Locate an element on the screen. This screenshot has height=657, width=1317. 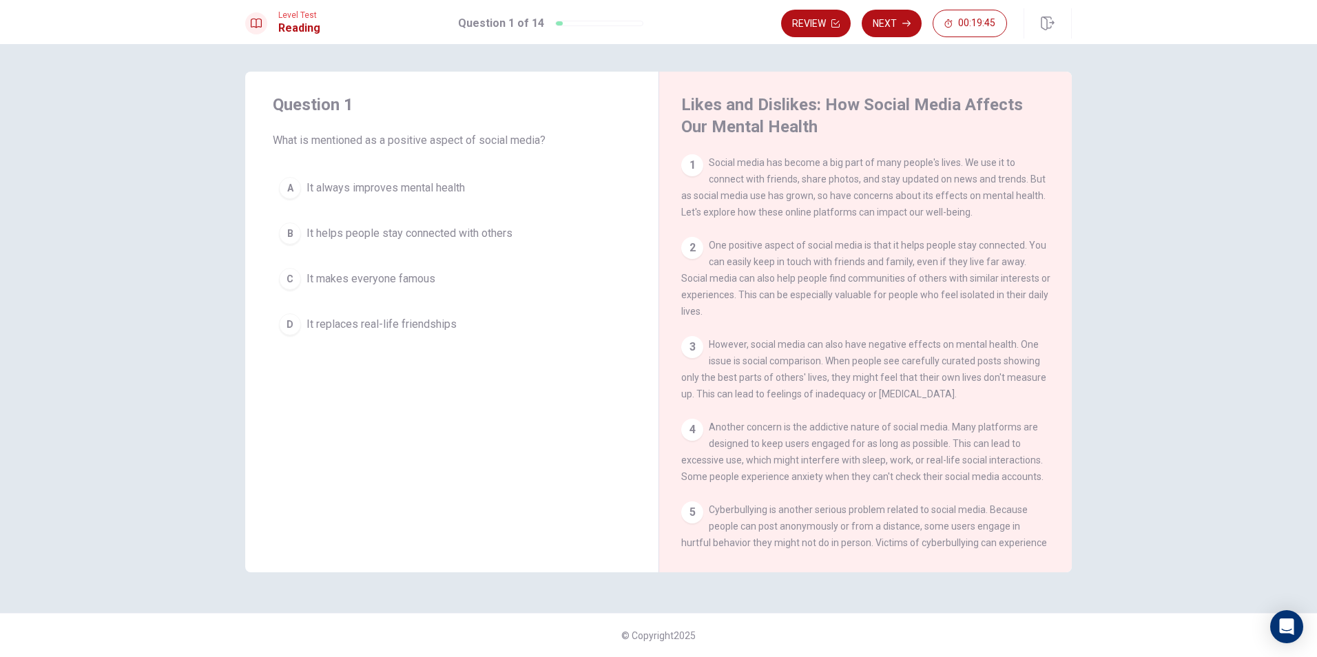
span: What is mentioned as a positive aspect of social media? is located at coordinates (452, 141).